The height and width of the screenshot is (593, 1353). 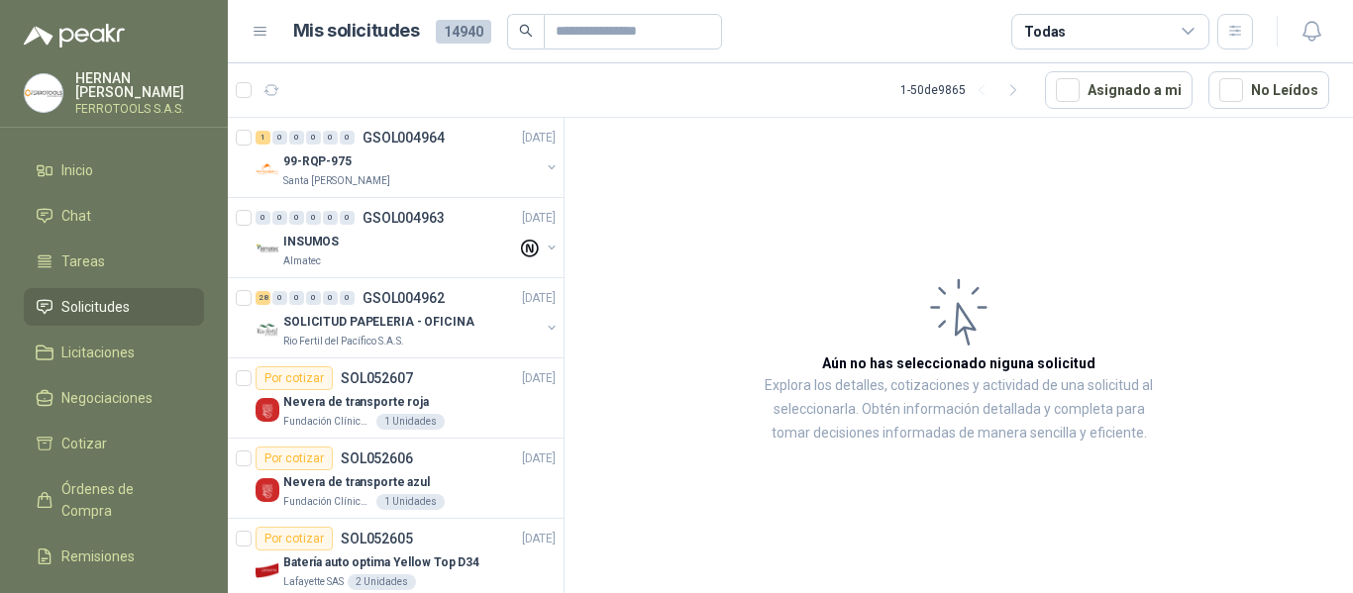 What do you see at coordinates (376, 539) in the screenshot?
I see `p: SOL052605` at bounding box center [376, 539].